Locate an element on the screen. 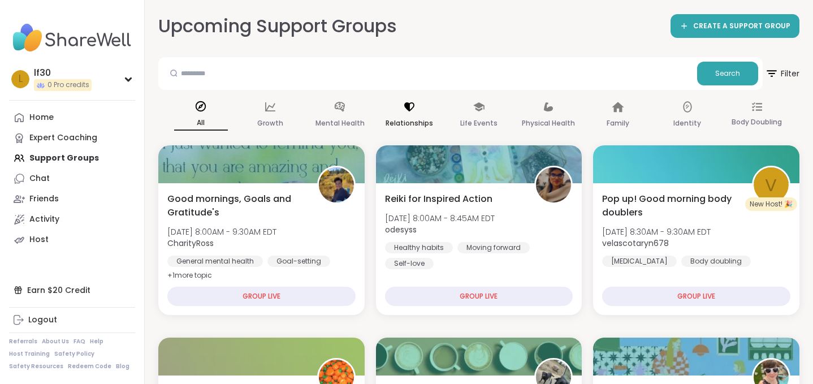 The width and height of the screenshot is (813, 384). img: odesyss is located at coordinates (554, 185).